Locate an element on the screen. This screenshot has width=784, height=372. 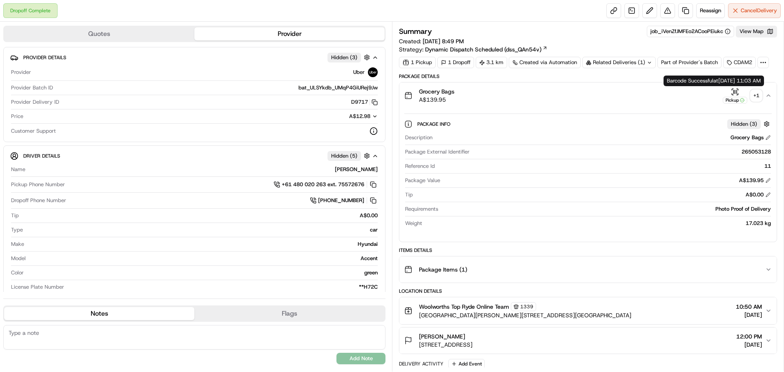
div: 1 Pickup is located at coordinates (417, 62).